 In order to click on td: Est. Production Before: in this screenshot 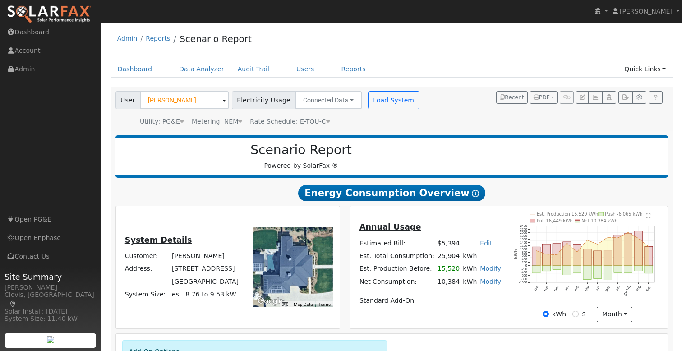, I will do `click(396, 268)`.